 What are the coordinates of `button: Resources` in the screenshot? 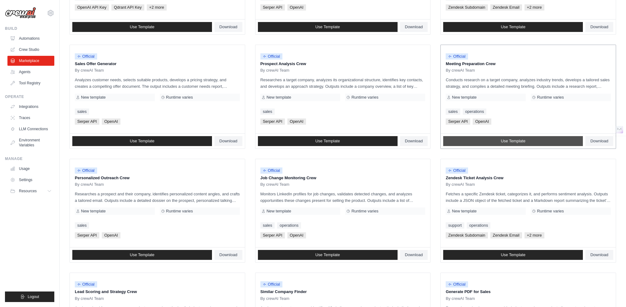 It's located at (31, 191).